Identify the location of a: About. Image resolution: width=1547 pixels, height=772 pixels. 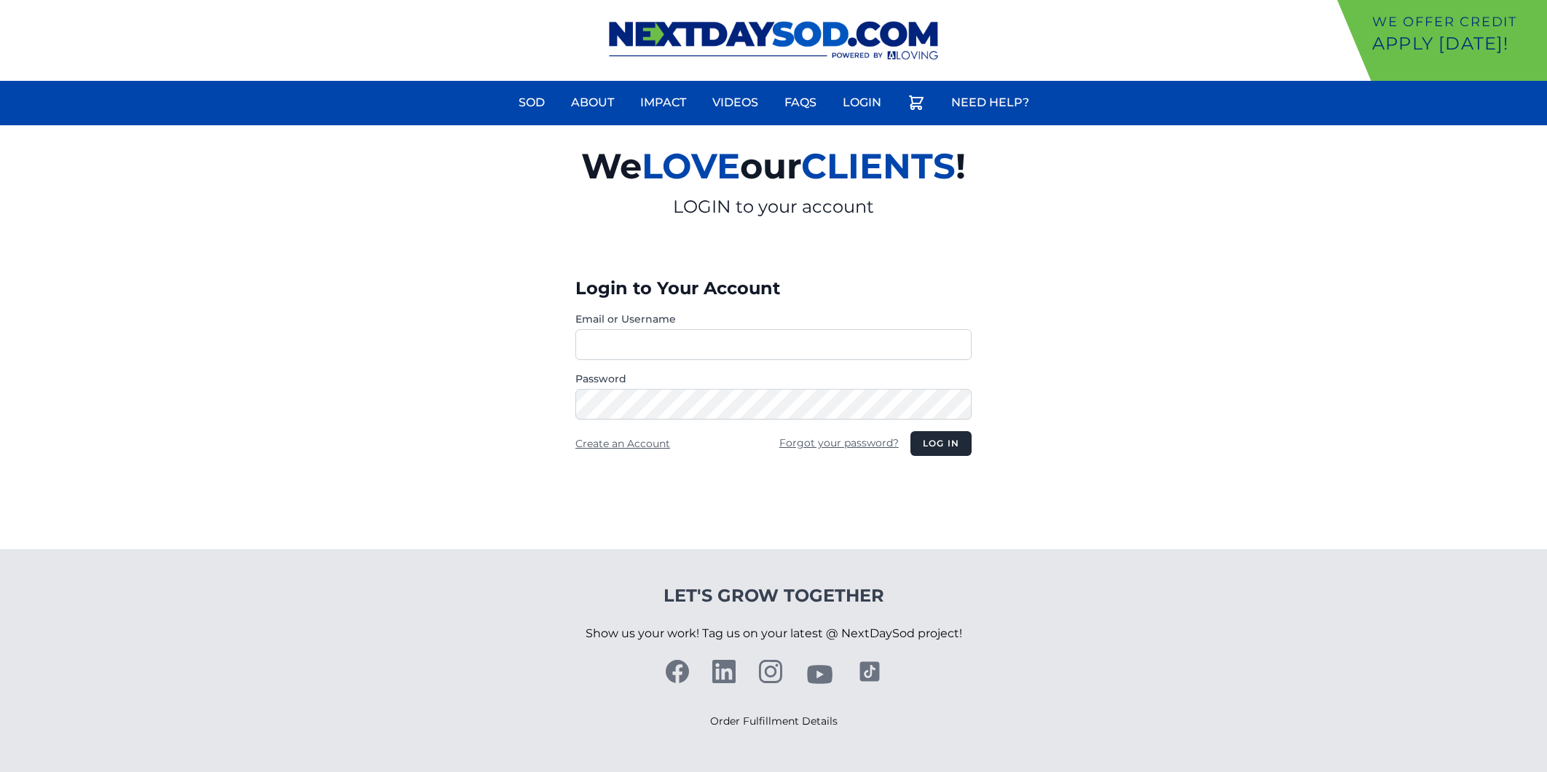
(592, 103).